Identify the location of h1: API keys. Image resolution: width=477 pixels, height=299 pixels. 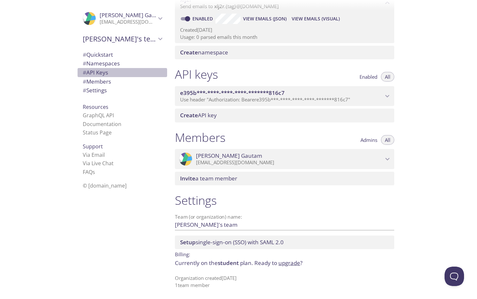
(196, 74).